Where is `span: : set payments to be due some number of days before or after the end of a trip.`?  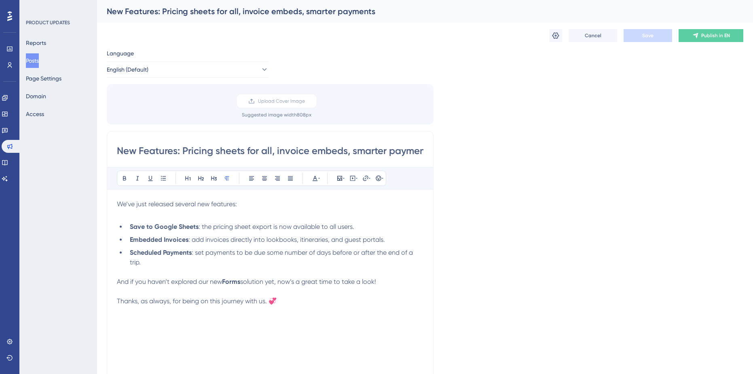 span: : set payments to be due some number of days before or after the end of a trip. is located at coordinates (272, 257).